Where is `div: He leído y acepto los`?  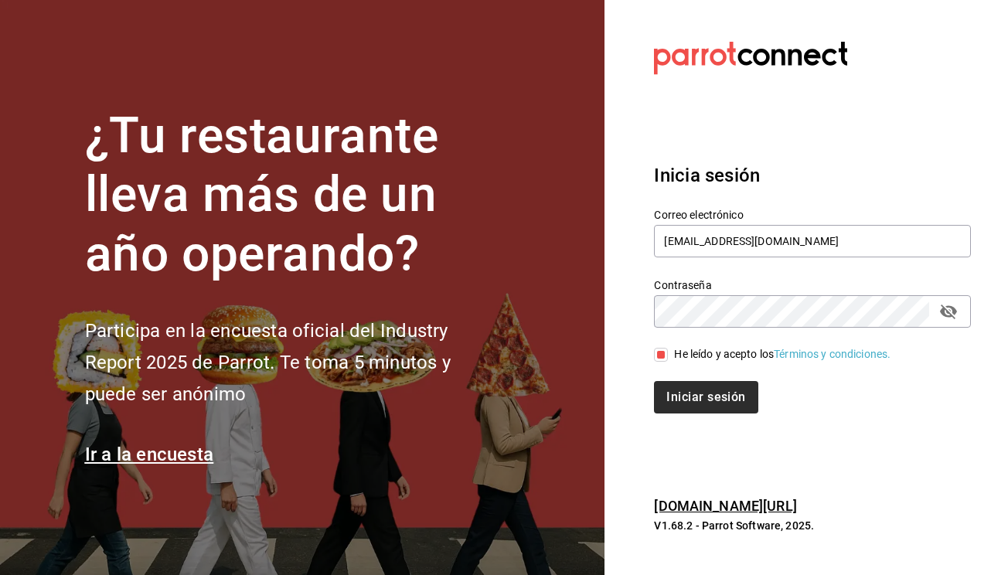
div: He leído y acepto los is located at coordinates (782, 354).